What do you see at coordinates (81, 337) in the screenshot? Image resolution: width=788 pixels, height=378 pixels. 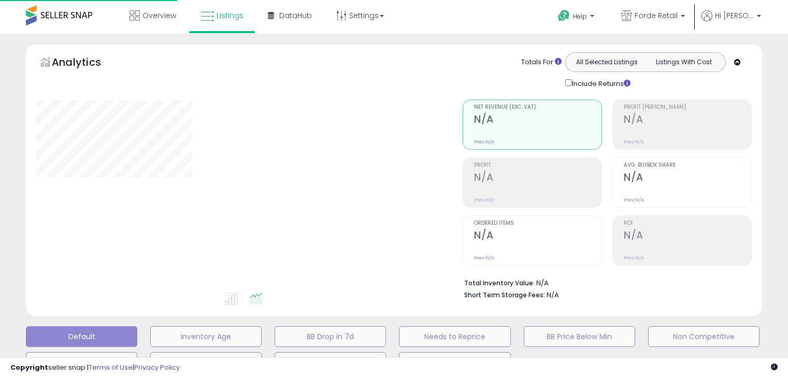 I see `button: Default` at bounding box center [81, 337].